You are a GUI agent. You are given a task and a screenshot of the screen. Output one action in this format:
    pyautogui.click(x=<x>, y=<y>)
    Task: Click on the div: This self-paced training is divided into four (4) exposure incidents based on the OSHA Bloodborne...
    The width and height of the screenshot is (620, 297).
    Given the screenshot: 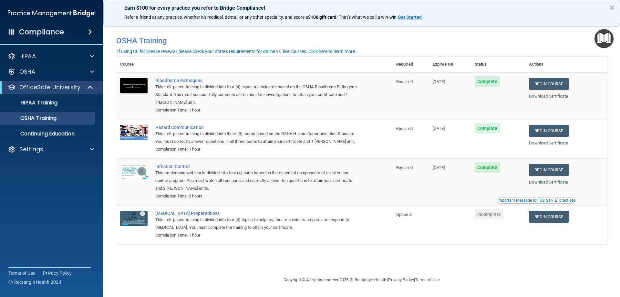 What is the action you would take?
    pyautogui.click(x=258, y=95)
    